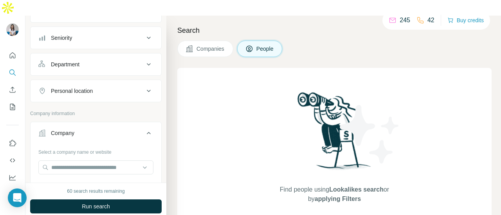 Image resolution: width=501 pixels, height=215 pixels. I want to click on p: Company information, so click(96, 114).